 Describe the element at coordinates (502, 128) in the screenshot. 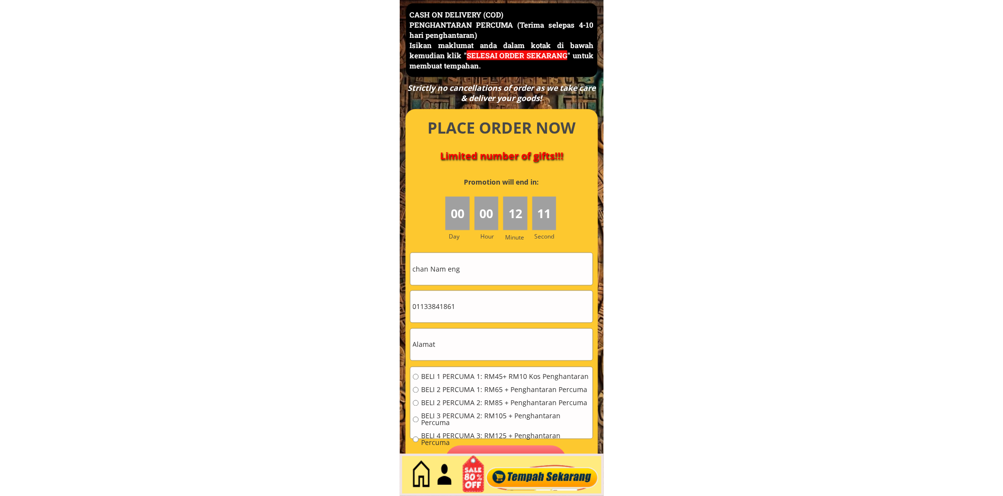

I see `h4: PLACE ORDER NOW` at that location.